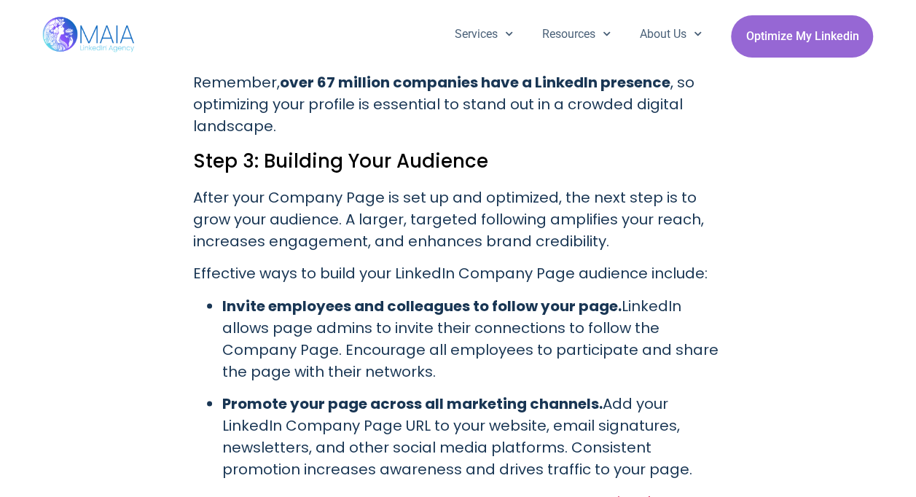 The width and height of the screenshot is (916, 497). Describe the element at coordinates (473, 436) in the screenshot. I see `p: Add your LinkedIn Company Page URL to your website, email signatures, newsletters, and other soci...` at that location.